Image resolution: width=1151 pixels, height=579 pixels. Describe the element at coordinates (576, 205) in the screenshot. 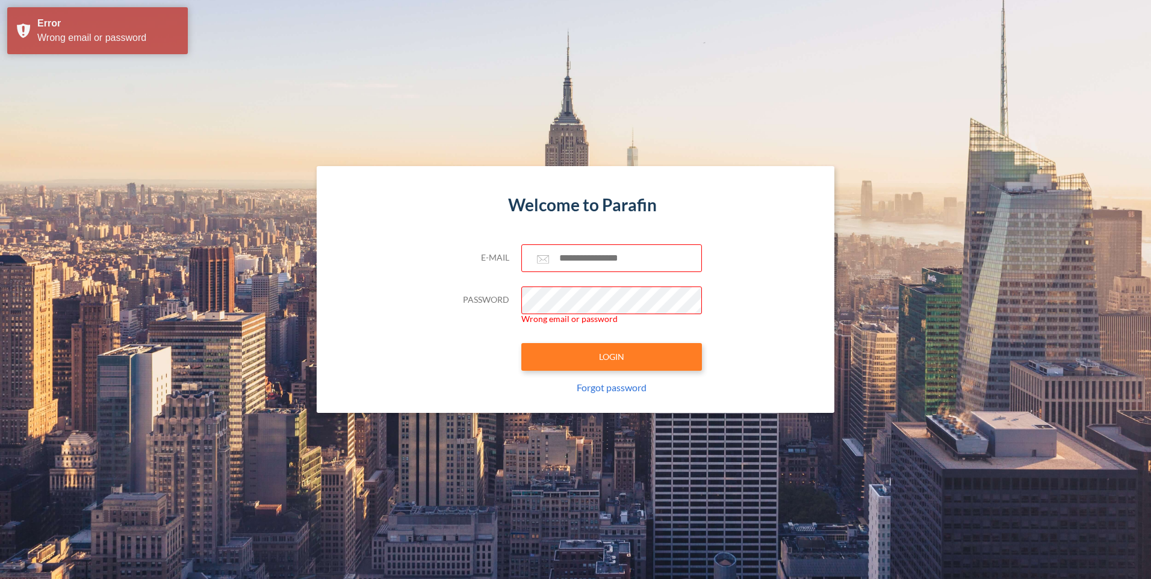

I see `h4: Welcome to Parafin` at that location.